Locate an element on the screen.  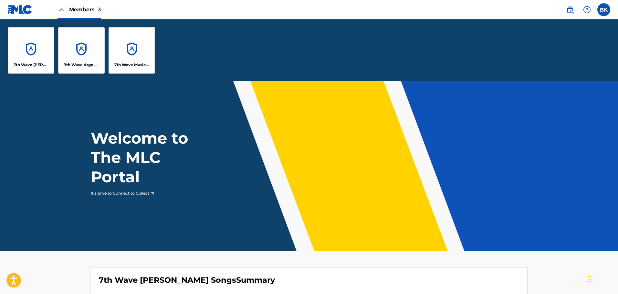
a: Accounts7th Wave Music Publishing is located at coordinates (132, 50).